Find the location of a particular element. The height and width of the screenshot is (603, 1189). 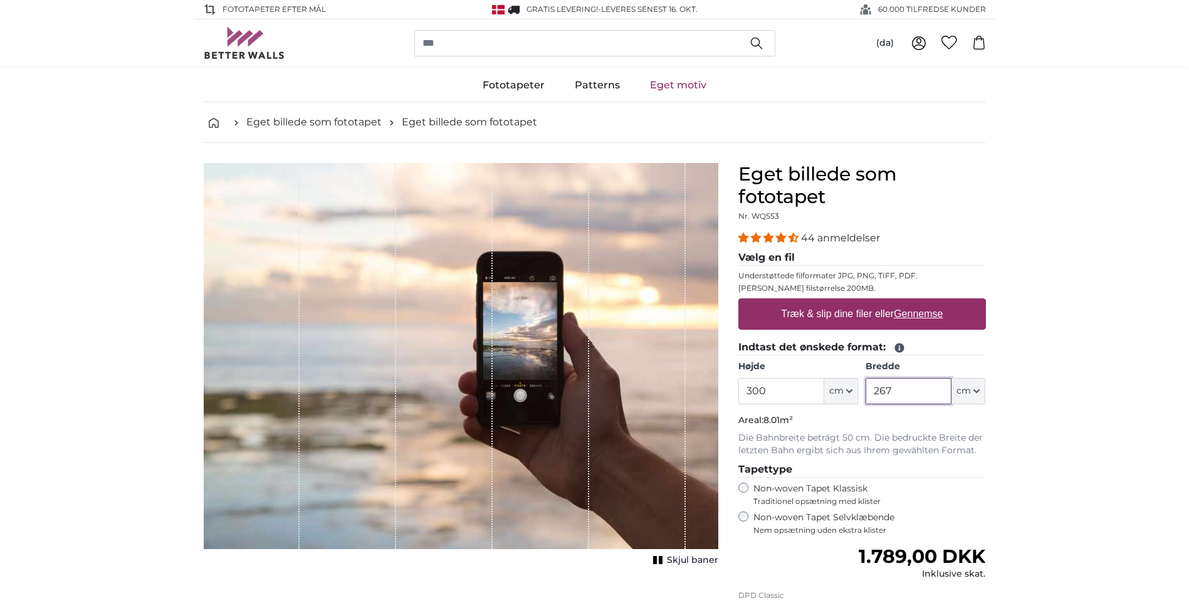

label: Non-woven Tapet Klassisk is located at coordinates (869, 494).